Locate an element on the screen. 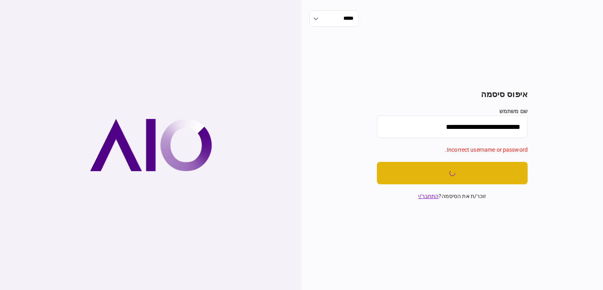  img: AIO company logo is located at coordinates (151, 145).